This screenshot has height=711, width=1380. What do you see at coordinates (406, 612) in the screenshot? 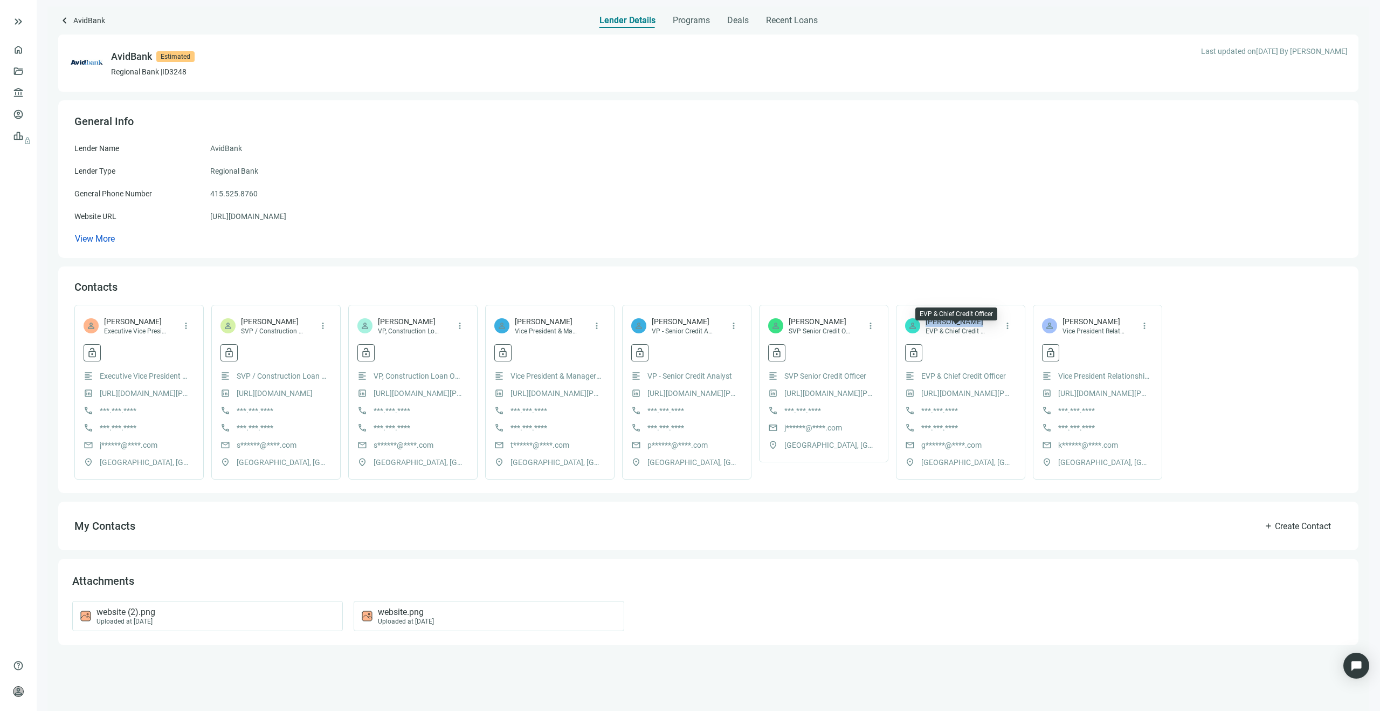
I see `span: website.png` at bounding box center [406, 612].